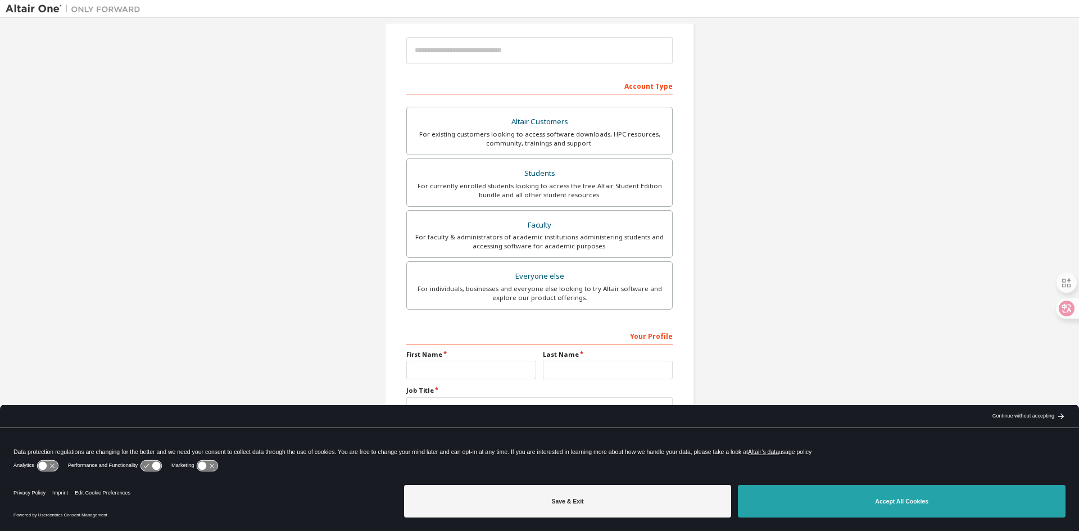 This screenshot has height=531, width=1079. What do you see at coordinates (540, 174) in the screenshot?
I see `div: Students` at bounding box center [540, 174].